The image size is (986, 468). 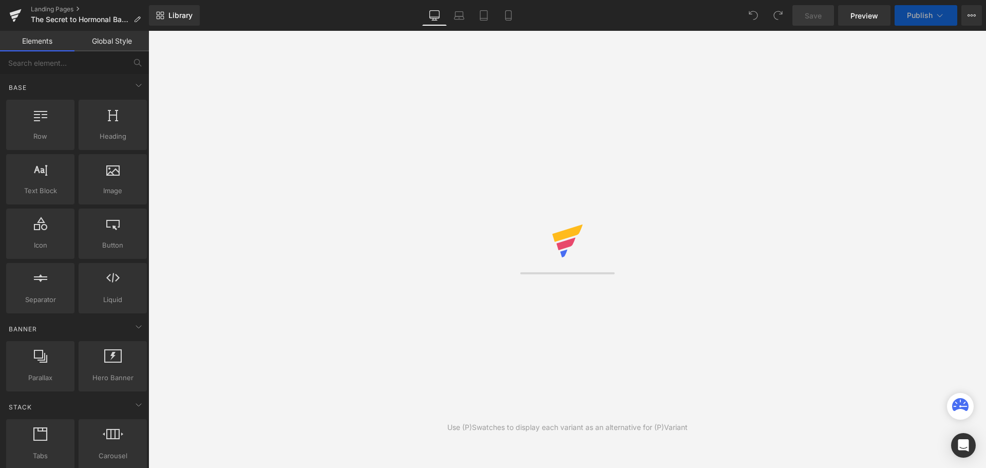 What do you see at coordinates (112, 455) in the screenshot?
I see `span: Carousel` at bounding box center [112, 455].